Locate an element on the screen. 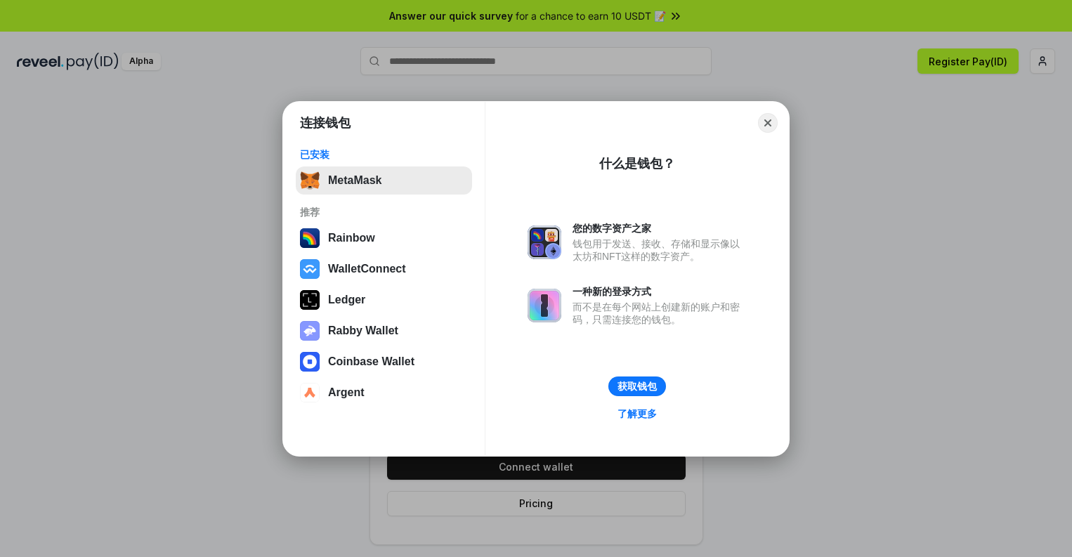 This screenshot has height=557, width=1072. button: WalletConnect is located at coordinates (383, 269).